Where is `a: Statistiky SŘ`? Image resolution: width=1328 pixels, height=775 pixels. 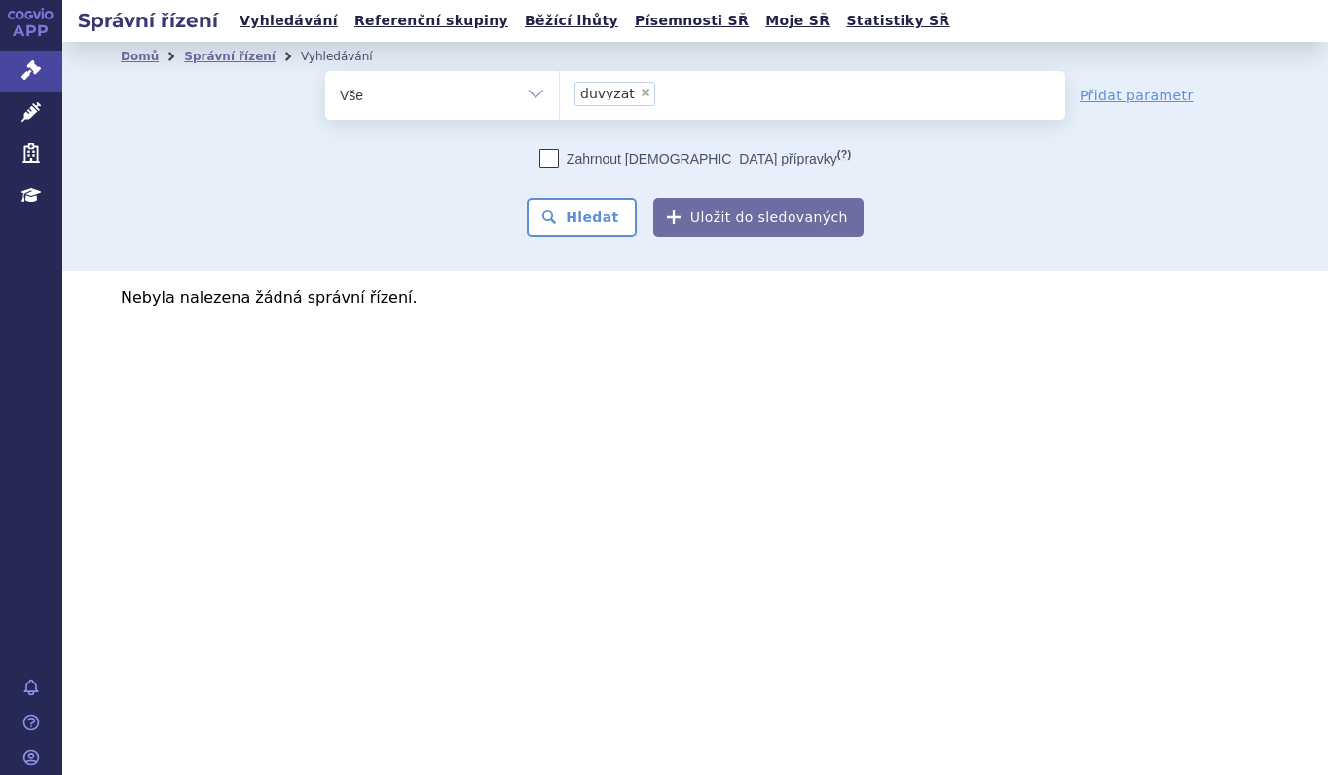 a: Statistiky SŘ is located at coordinates (897, 20).